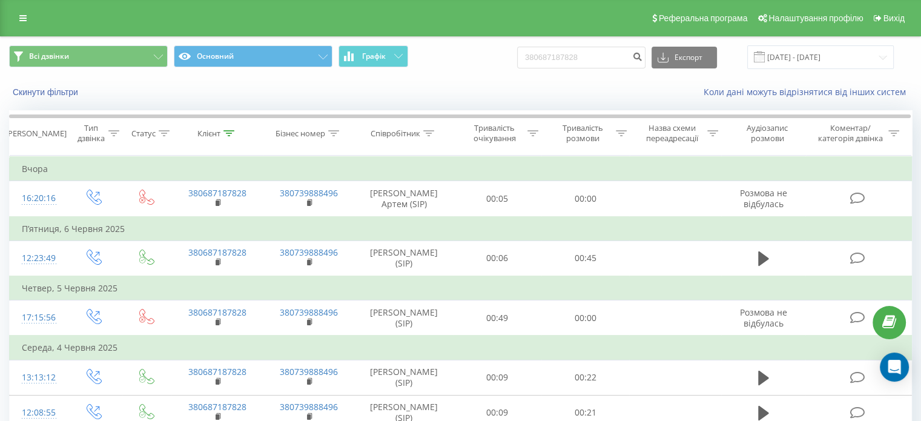 The height and width of the screenshot is (421, 921). I want to click on div: Тривалість розмови, so click(582, 133).